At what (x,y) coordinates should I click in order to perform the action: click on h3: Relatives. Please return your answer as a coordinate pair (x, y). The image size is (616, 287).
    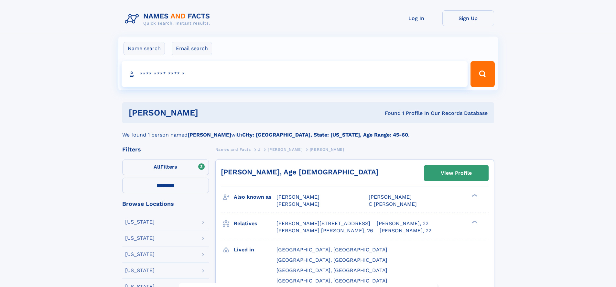
    Looking at the image, I should click on (255, 224).